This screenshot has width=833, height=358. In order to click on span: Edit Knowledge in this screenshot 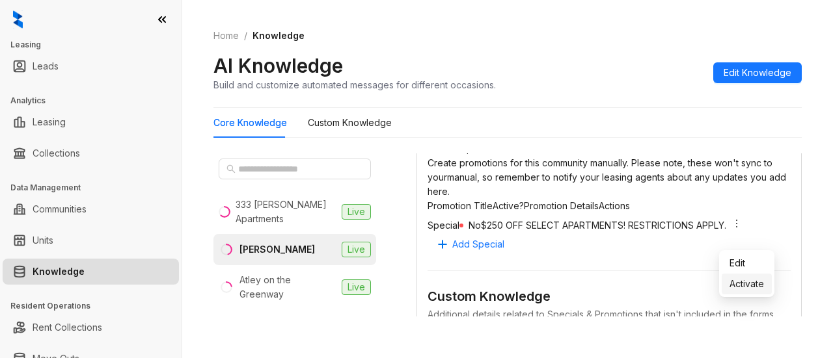, I will do `click(757, 73)`.